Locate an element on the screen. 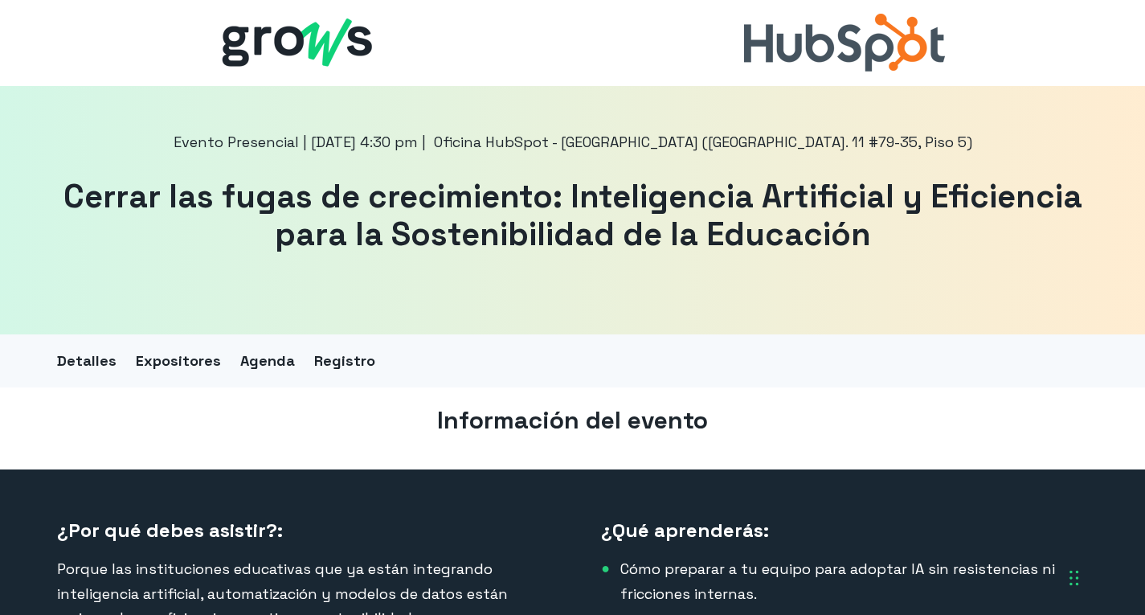 The height and width of the screenshot is (615, 1145). div: Widget de chat is located at coordinates (1000, 512).